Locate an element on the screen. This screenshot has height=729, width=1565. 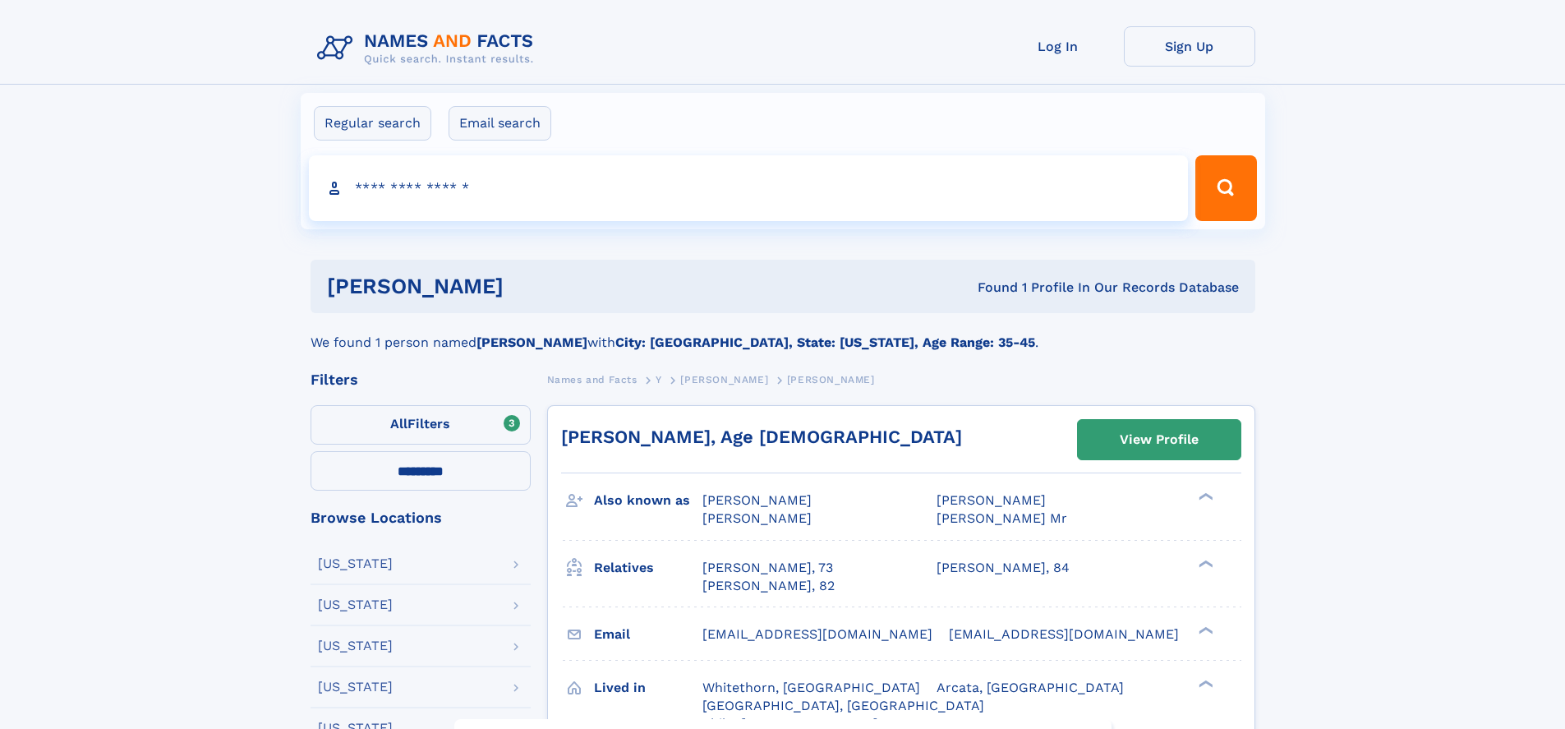
h3: Also known as is located at coordinates (648, 500).